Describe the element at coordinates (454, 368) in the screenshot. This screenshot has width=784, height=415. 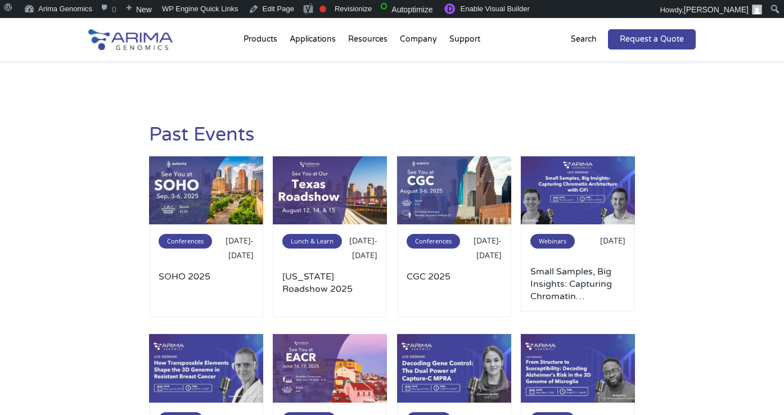
I see `img: Use-This-For-Webinar-Images-500x300.jpg` at that location.